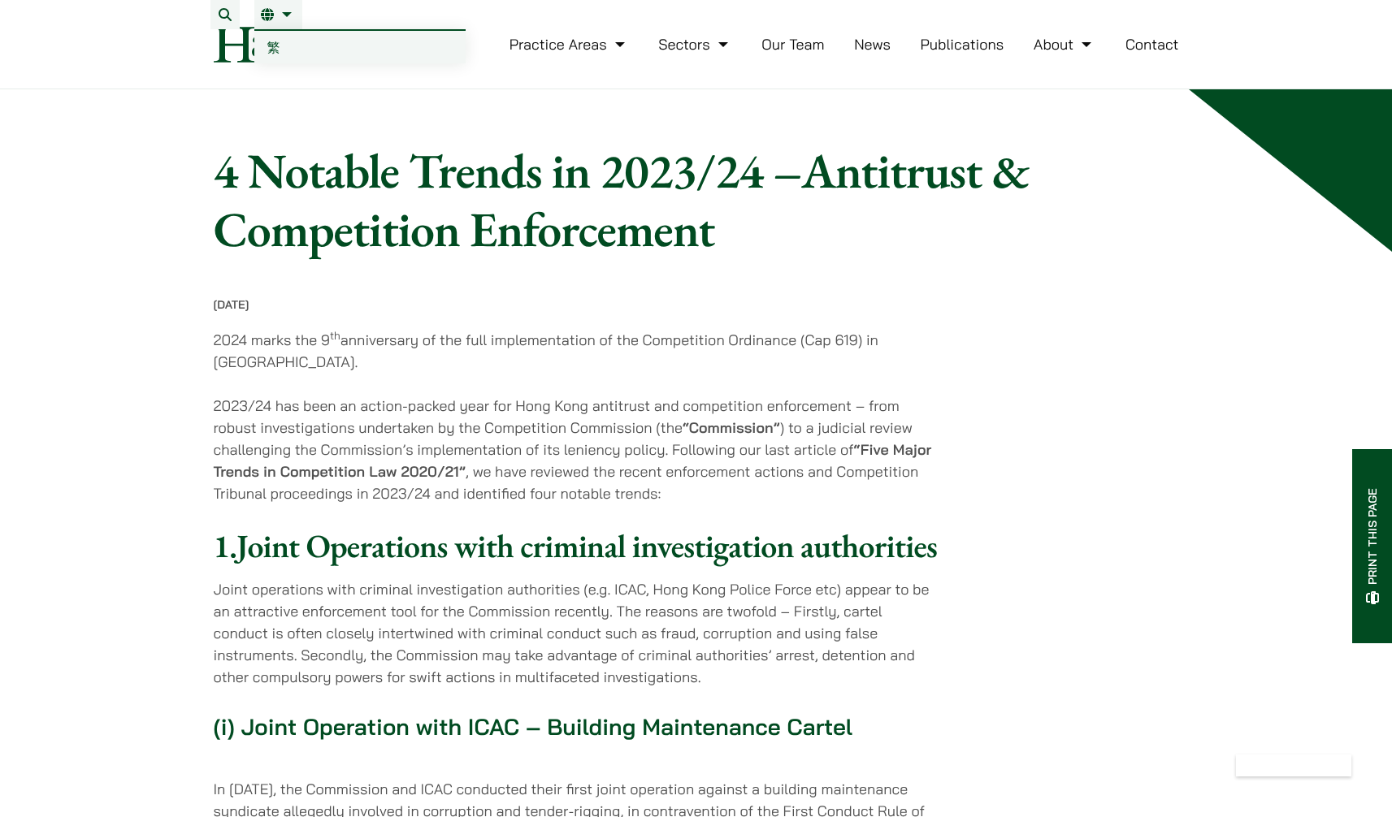  What do you see at coordinates (533, 726) in the screenshot?
I see `strong: (i) Joint Operation with ICAC – Building Maintenance Cartel` at bounding box center [533, 726].